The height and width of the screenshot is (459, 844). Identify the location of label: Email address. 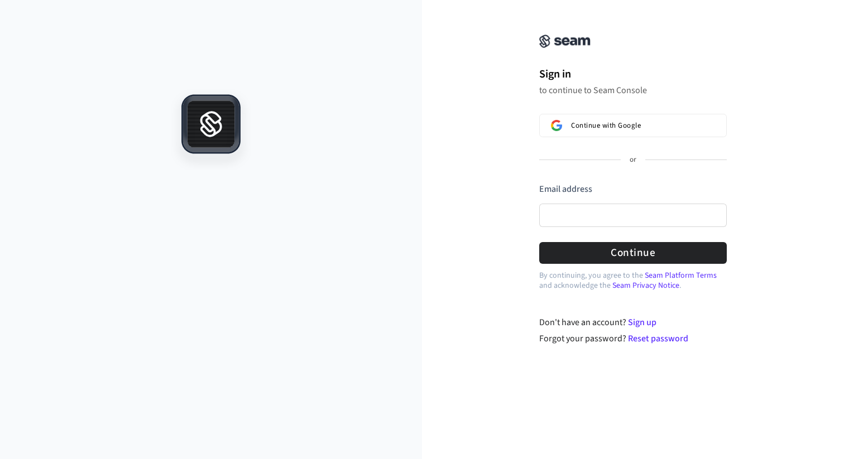
(565, 189).